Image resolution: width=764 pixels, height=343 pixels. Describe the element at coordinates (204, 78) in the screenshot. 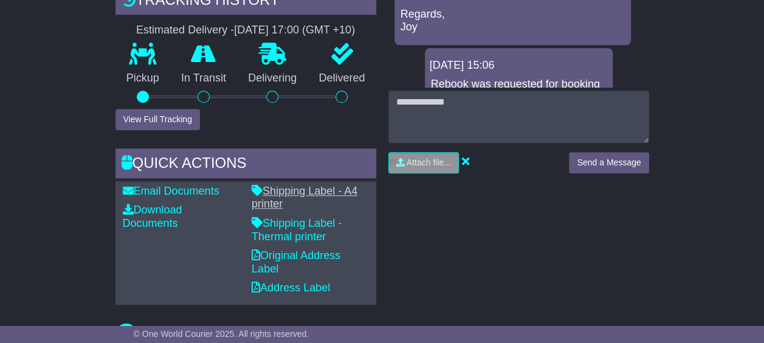

I see `p: In Transit` at that location.